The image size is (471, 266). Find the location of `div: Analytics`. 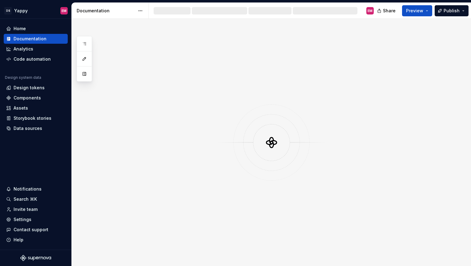

div: Analytics is located at coordinates (23, 49).